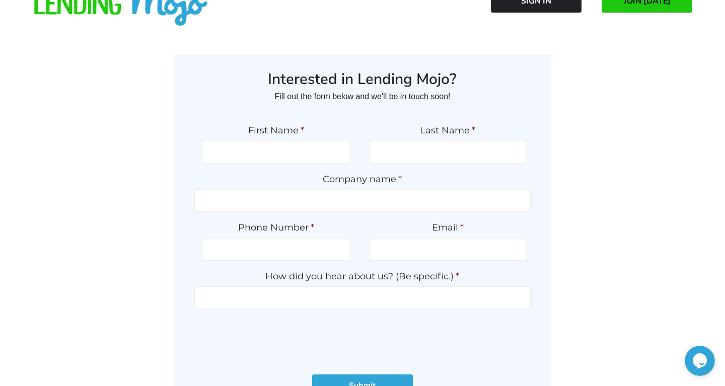 The height and width of the screenshot is (386, 725). Describe the element at coordinates (362, 80) in the screenshot. I see `h3: Interested in Lending Mojo?` at that location.